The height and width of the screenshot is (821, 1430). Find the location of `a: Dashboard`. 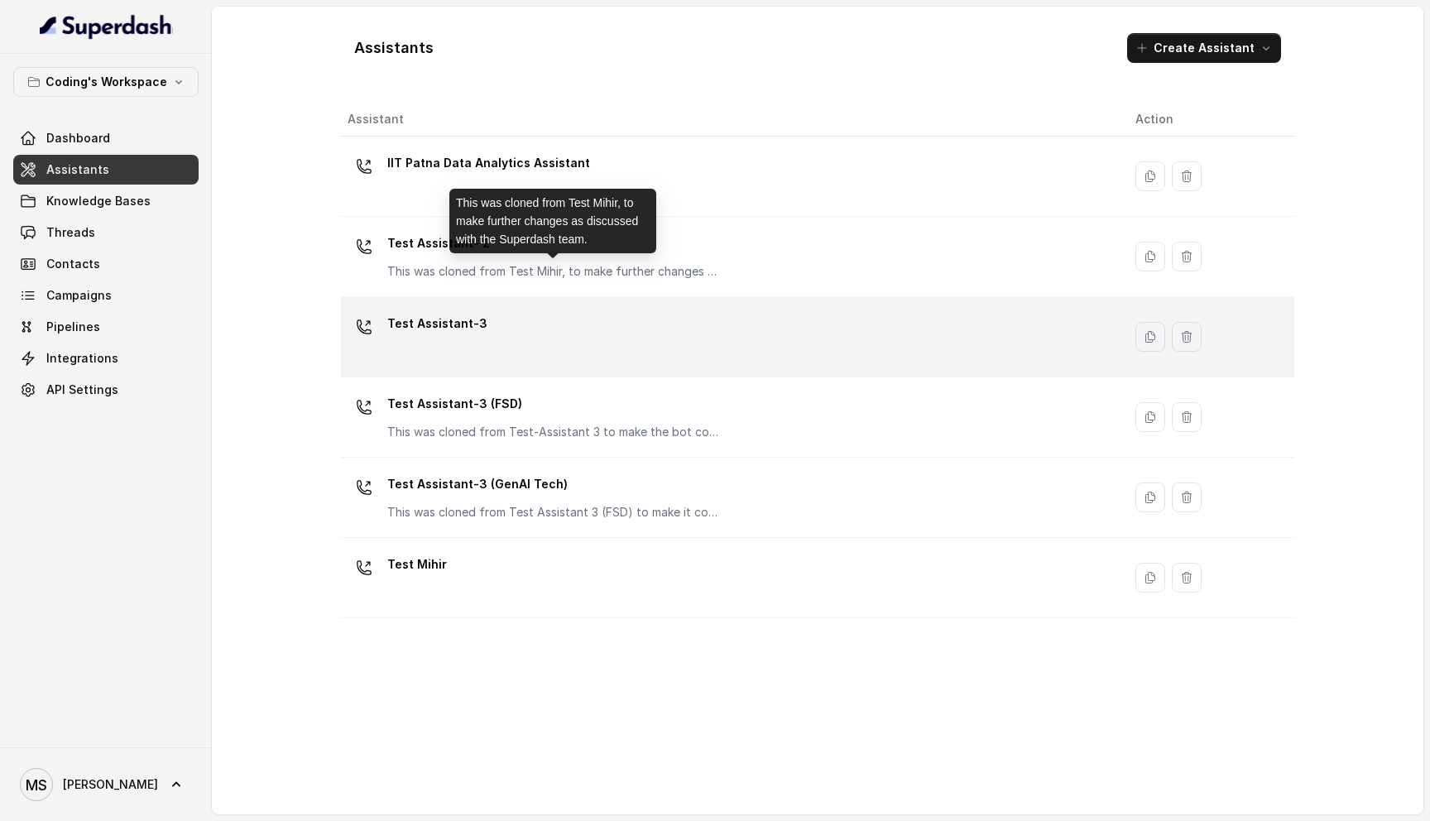

a: Dashboard is located at coordinates (106, 138).